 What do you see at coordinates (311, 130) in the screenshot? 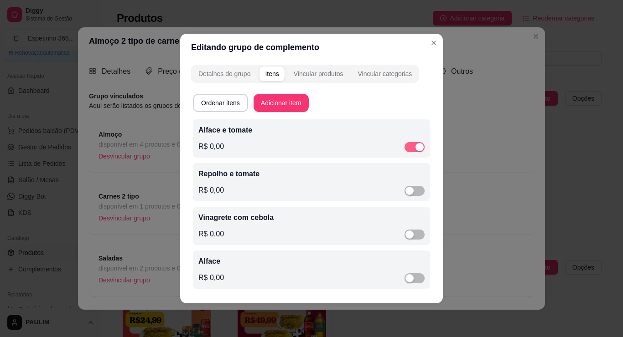
I see `p: Alface e tomate` at bounding box center [311, 130].